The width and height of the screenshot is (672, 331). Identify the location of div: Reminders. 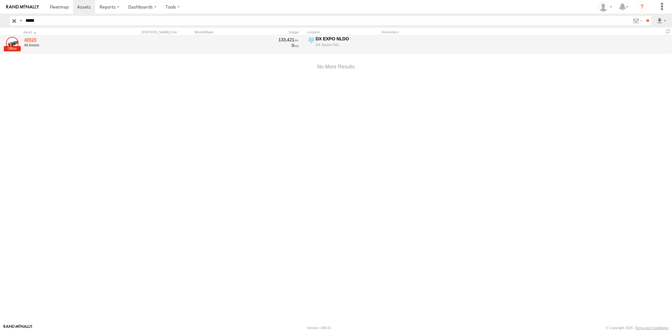
(432, 32).